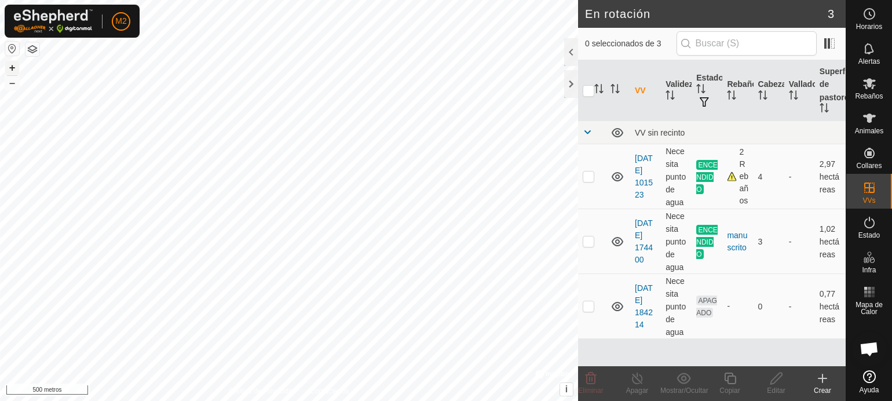  Describe the element at coordinates (774, 84) in the screenshot. I see `font: Cabezas` at that location.